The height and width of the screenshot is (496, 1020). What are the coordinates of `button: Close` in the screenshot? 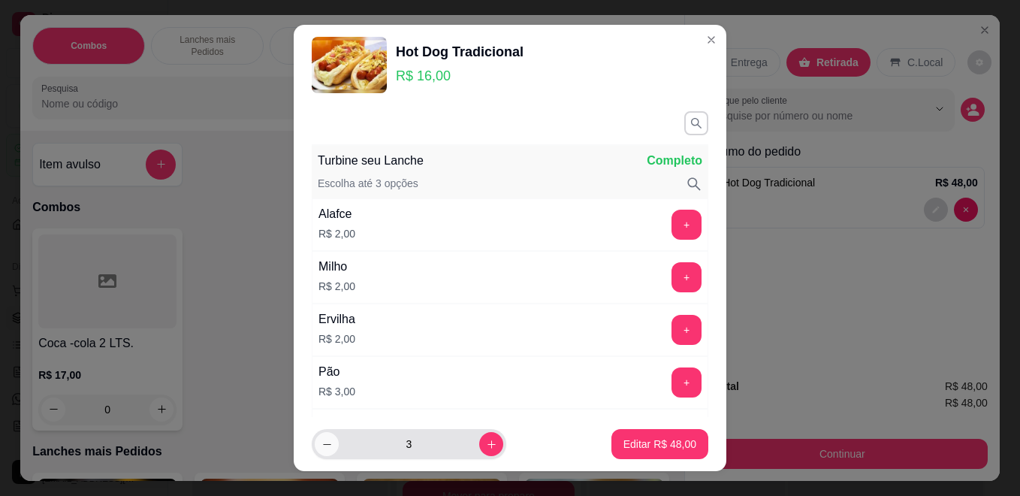 It's located at (712, 40).